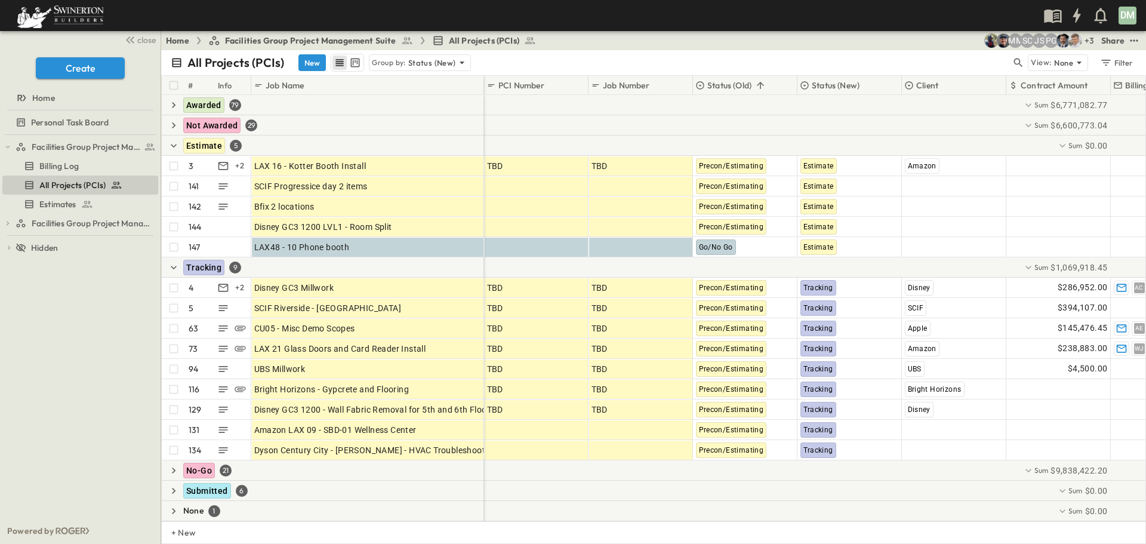 This screenshot has width=1146, height=544. Describe the element at coordinates (139, 39) in the screenshot. I see `button: close` at that location.